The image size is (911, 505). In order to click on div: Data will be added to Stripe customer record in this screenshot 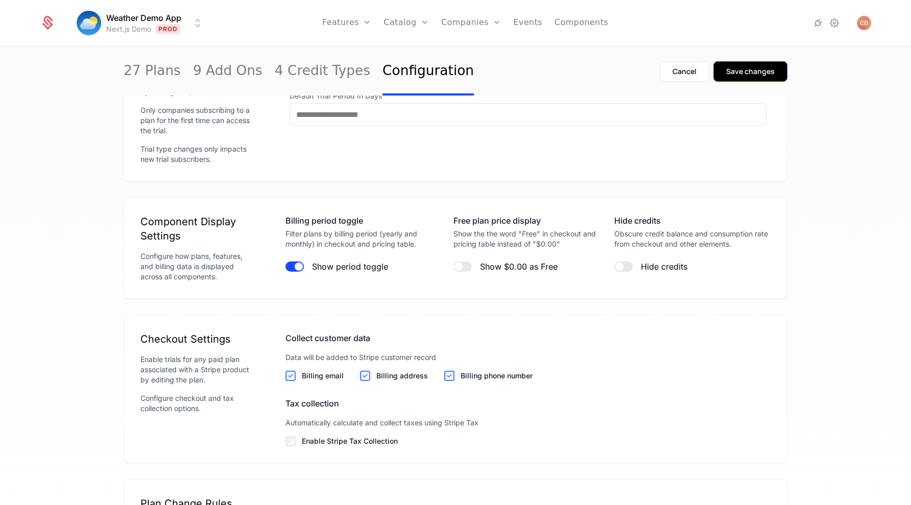, I will do `click(528, 357)`.